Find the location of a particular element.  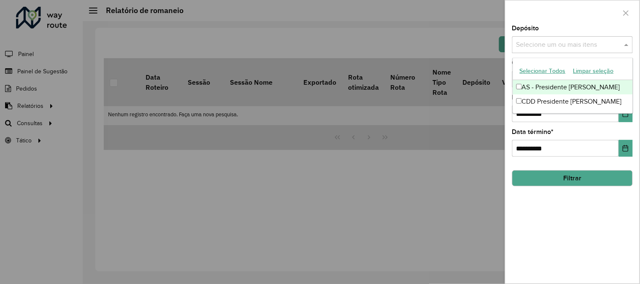

label: Data término is located at coordinates (533, 132).